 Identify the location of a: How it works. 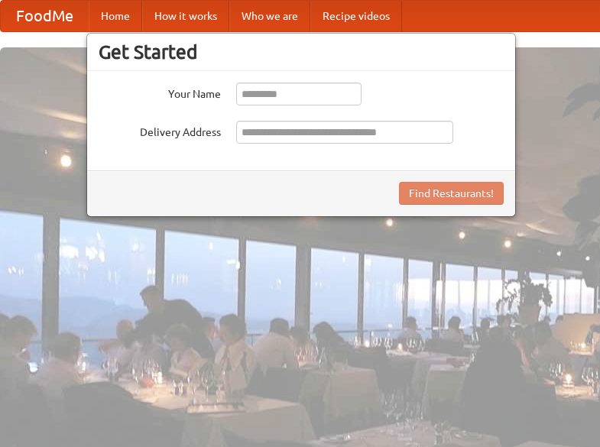
(186, 16).